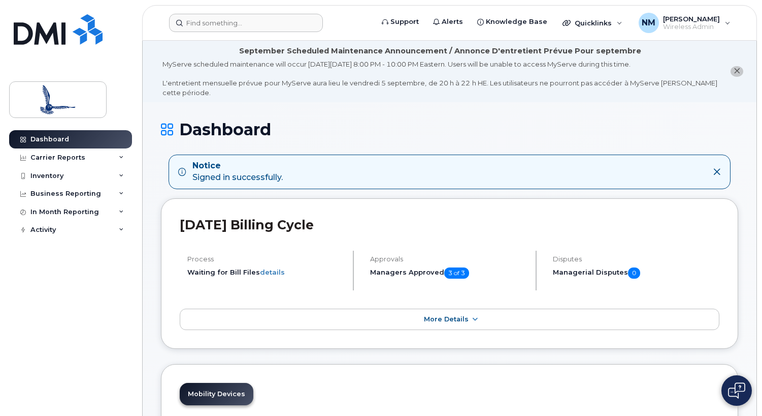 Image resolution: width=762 pixels, height=416 pixels. I want to click on h1: Dashboard, so click(450, 129).